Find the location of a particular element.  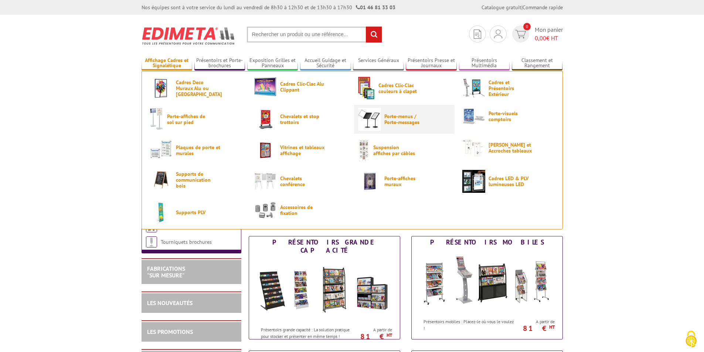

img: Porte-affiches de sol sur pied is located at coordinates (157, 119).